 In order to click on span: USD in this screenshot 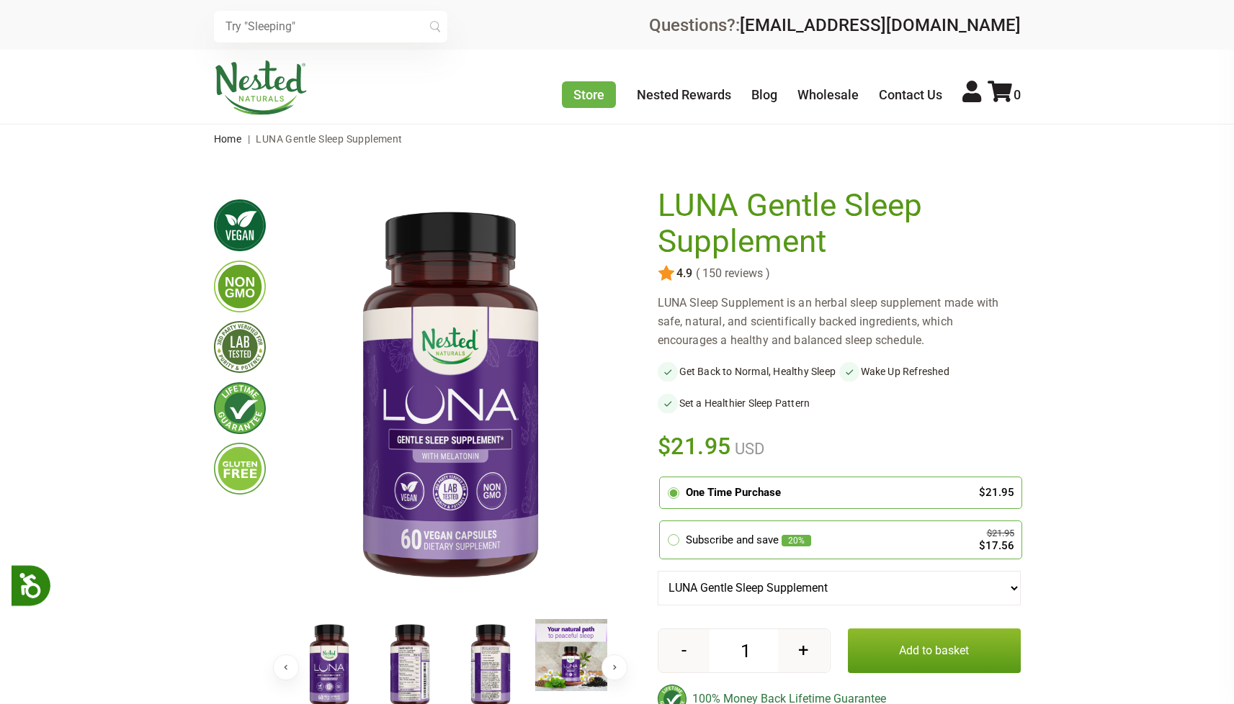, I will do `click(748, 449)`.